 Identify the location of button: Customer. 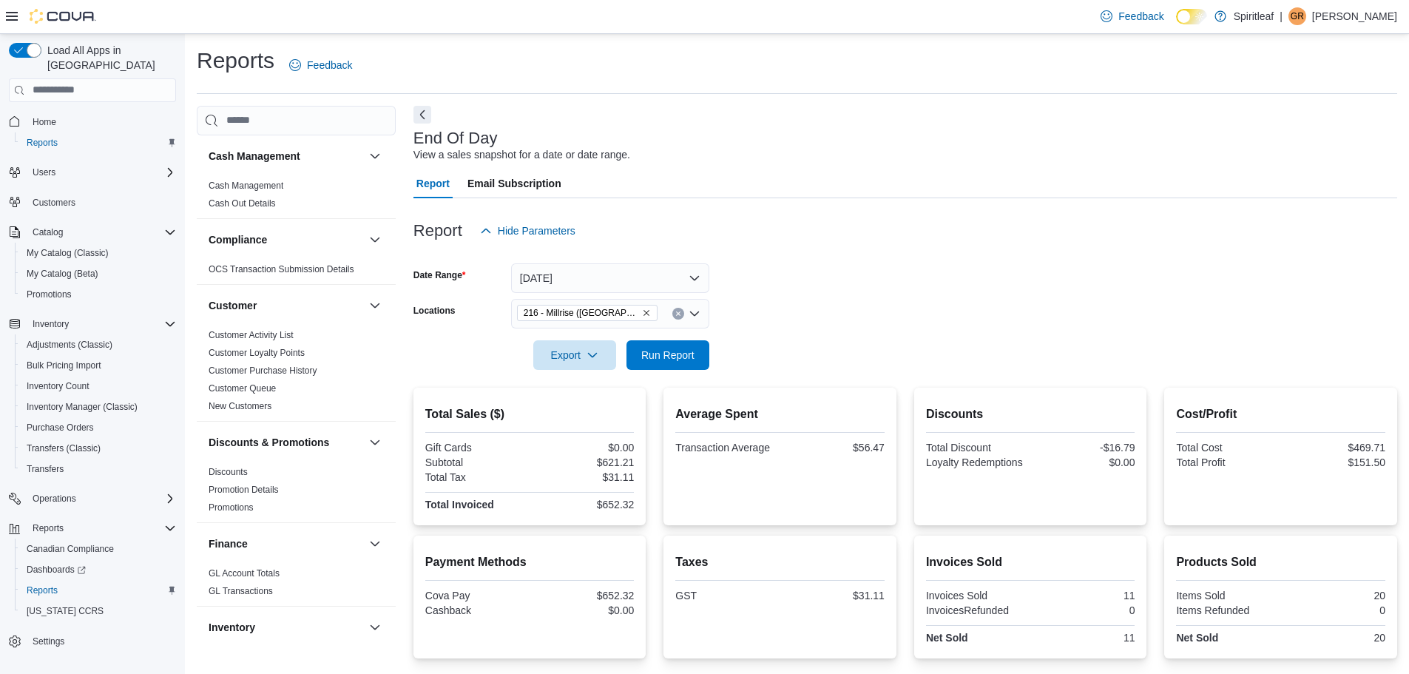
(286, 306).